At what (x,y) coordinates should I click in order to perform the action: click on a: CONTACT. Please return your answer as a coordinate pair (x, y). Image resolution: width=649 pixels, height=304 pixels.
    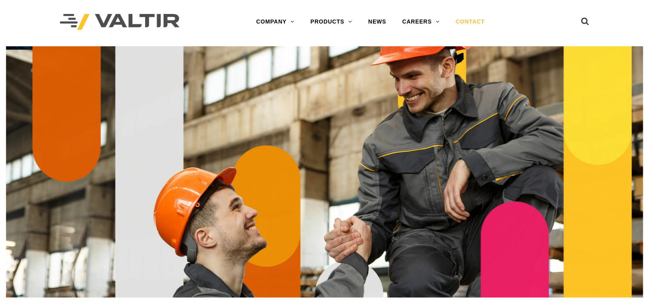
    Looking at the image, I should click on (470, 22).